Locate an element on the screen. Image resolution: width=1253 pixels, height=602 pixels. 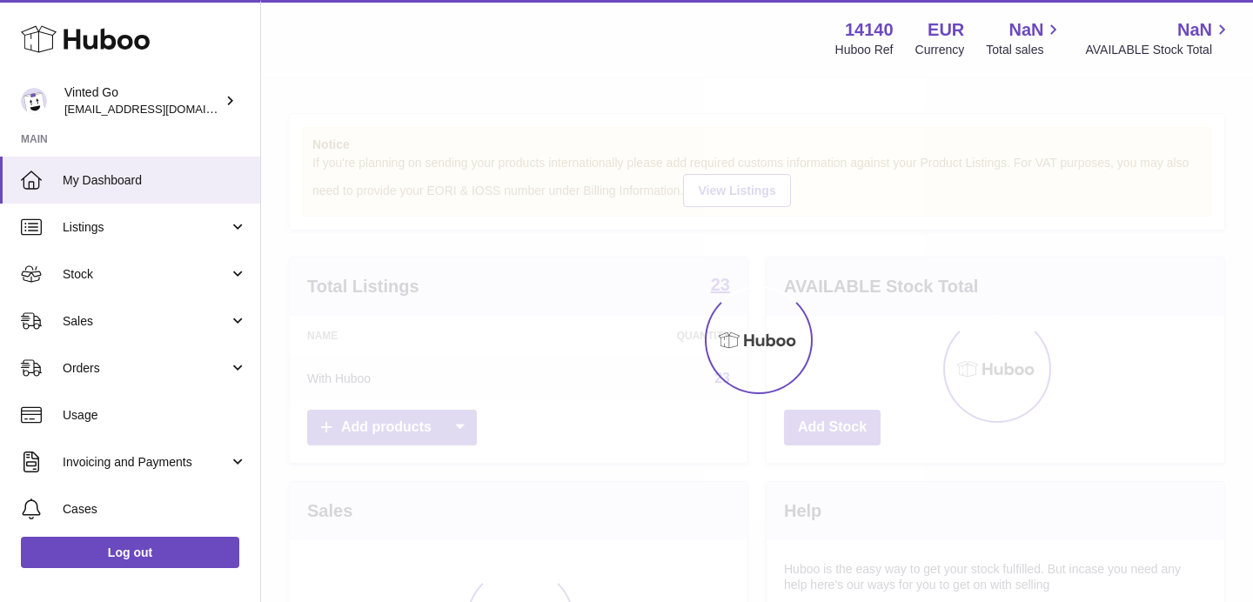
span: Sales is located at coordinates (145, 321).